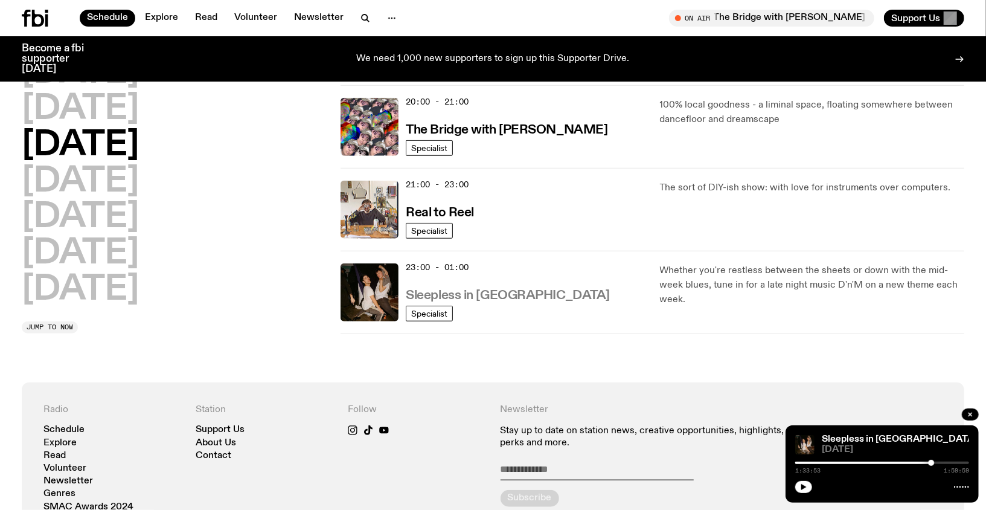 Image resolution: width=986 pixels, height=510 pixels. Describe the element at coordinates (265, 410) in the screenshot. I see `h4: Station` at that location.